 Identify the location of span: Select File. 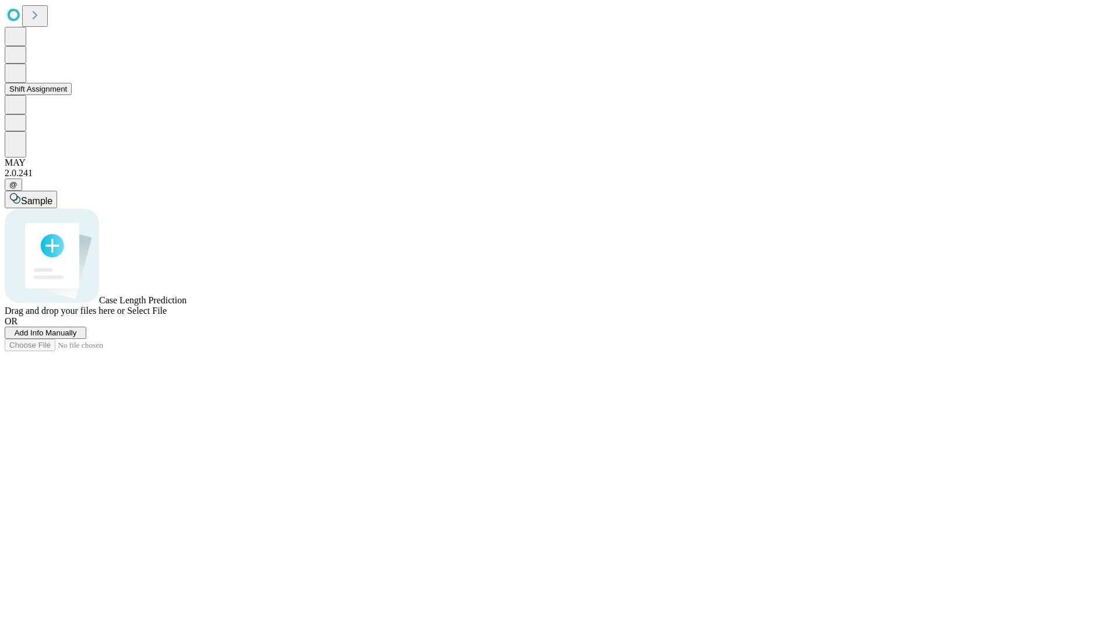
(147, 310).